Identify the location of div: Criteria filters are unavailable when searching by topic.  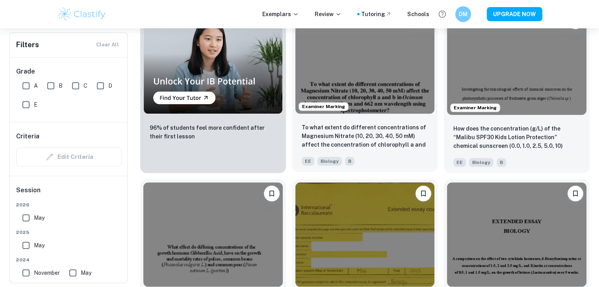
(69, 157).